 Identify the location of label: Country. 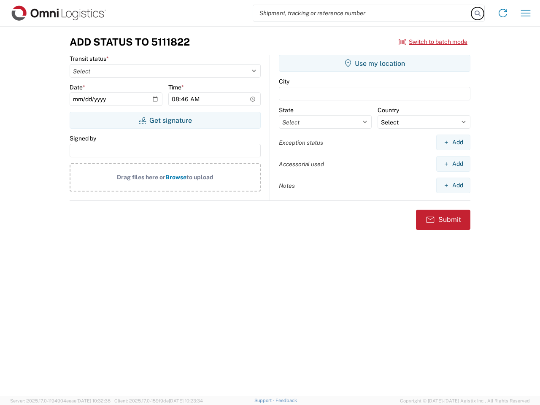
(388, 110).